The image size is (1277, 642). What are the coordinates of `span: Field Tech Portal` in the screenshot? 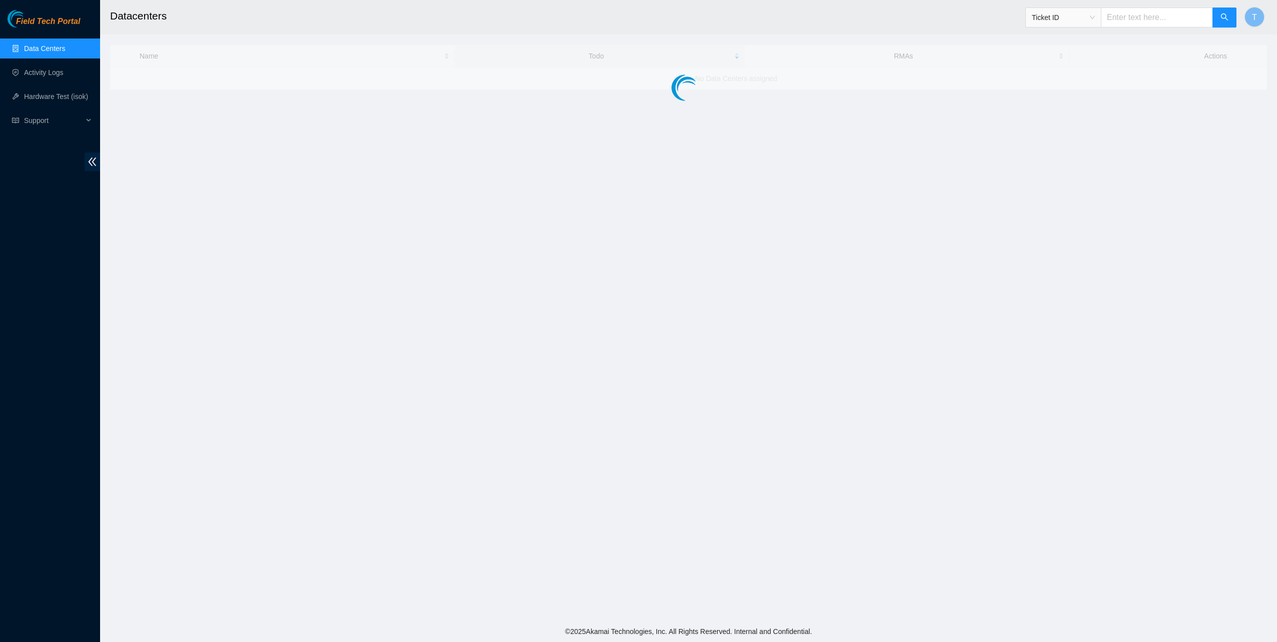 It's located at (48, 22).